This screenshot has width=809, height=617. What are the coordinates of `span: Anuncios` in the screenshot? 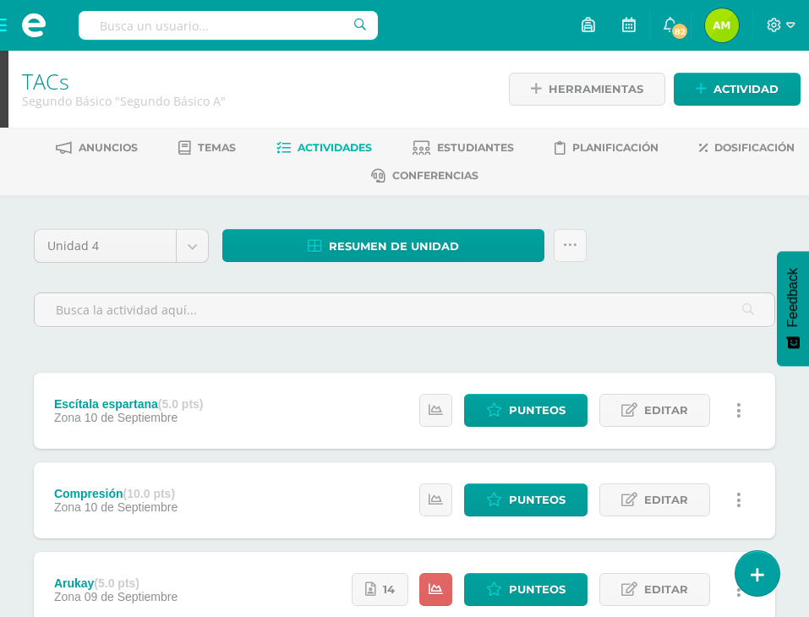 It's located at (108, 147).